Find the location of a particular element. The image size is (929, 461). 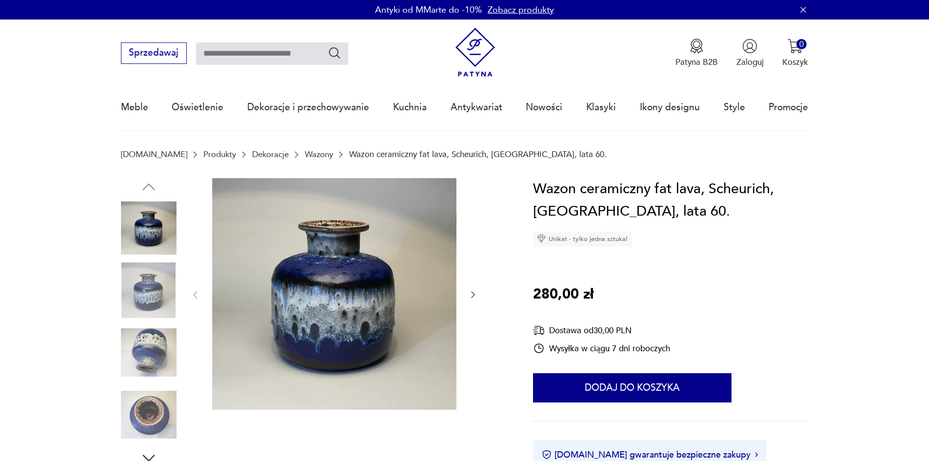

div: Wysyłka w ciągu 7 dni roboczych is located at coordinates (601, 348).